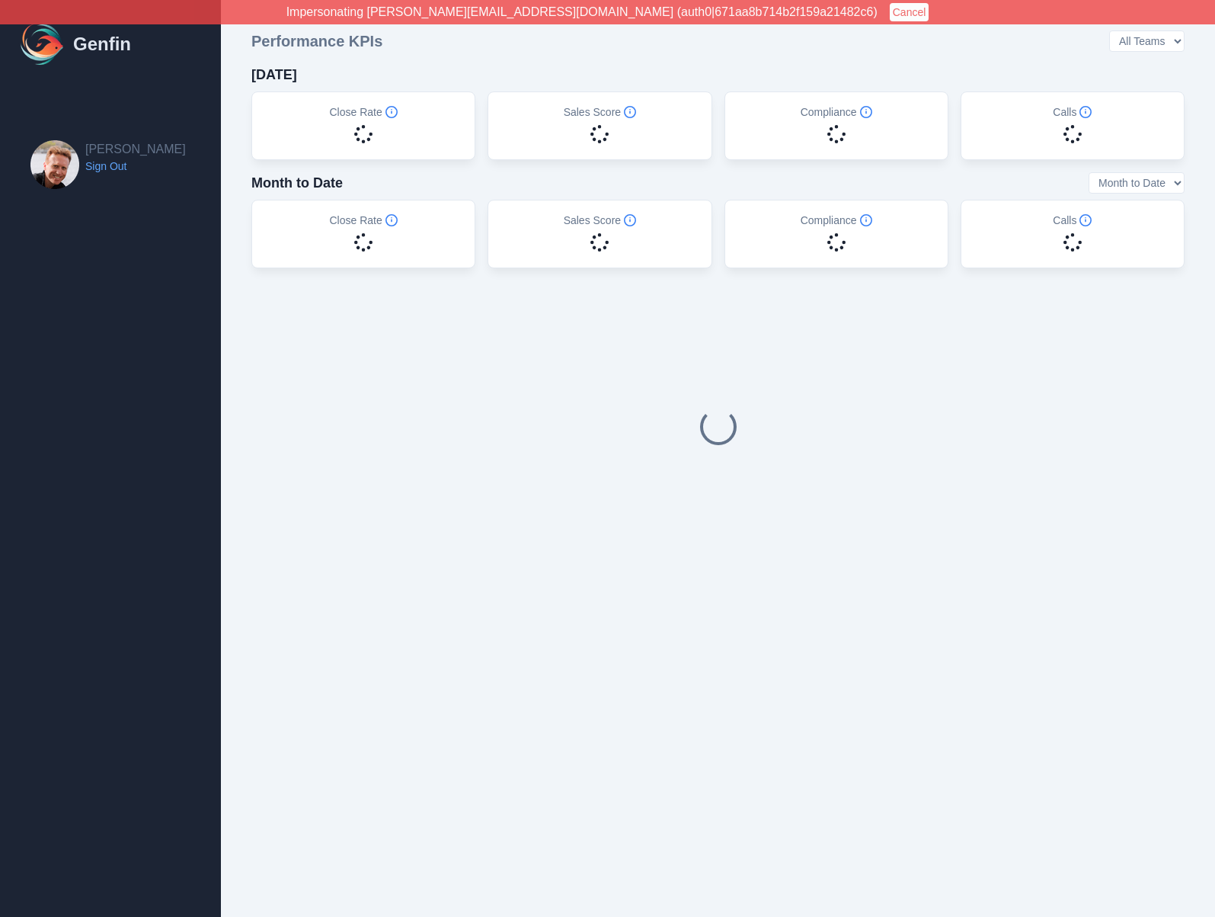 The height and width of the screenshot is (917, 1215). What do you see at coordinates (55, 165) in the screenshot?
I see `img: Brian Dunagan` at bounding box center [55, 165].